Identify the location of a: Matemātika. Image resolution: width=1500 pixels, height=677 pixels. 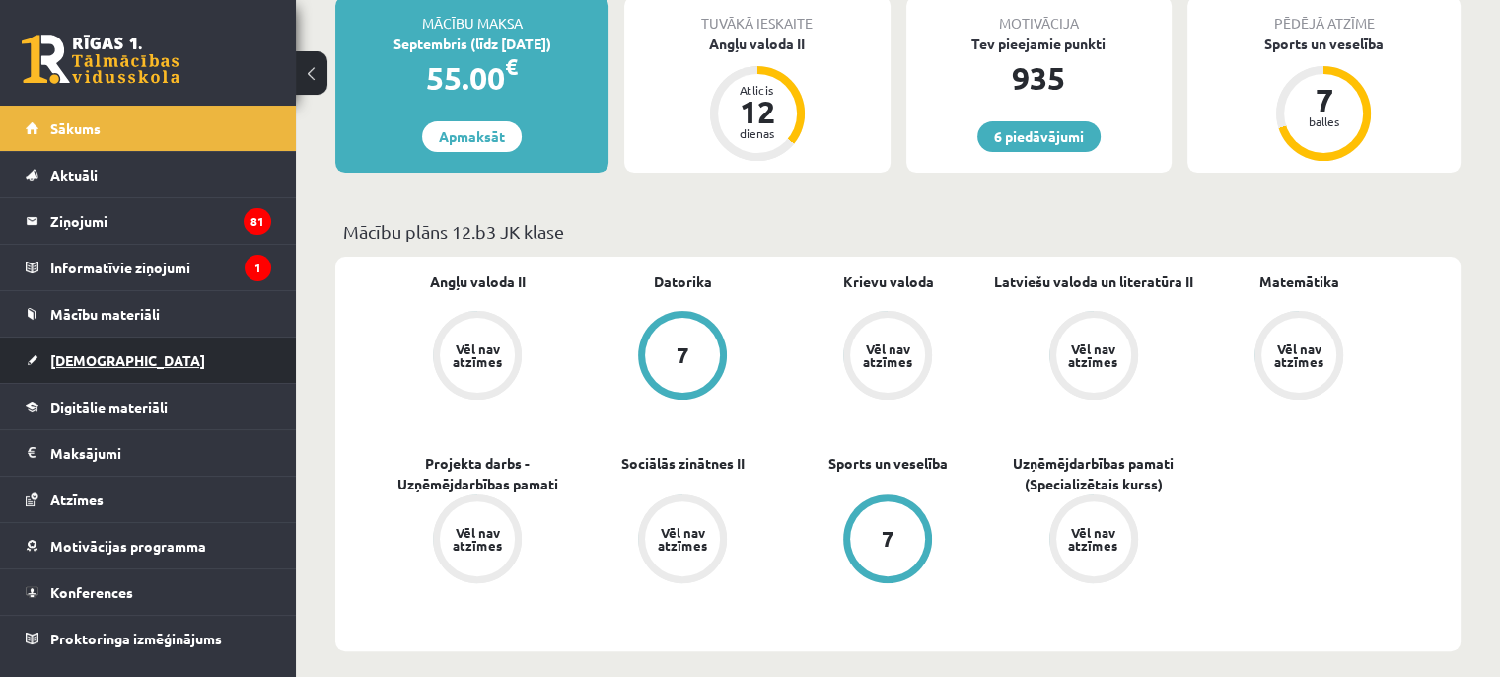
(1298, 281).